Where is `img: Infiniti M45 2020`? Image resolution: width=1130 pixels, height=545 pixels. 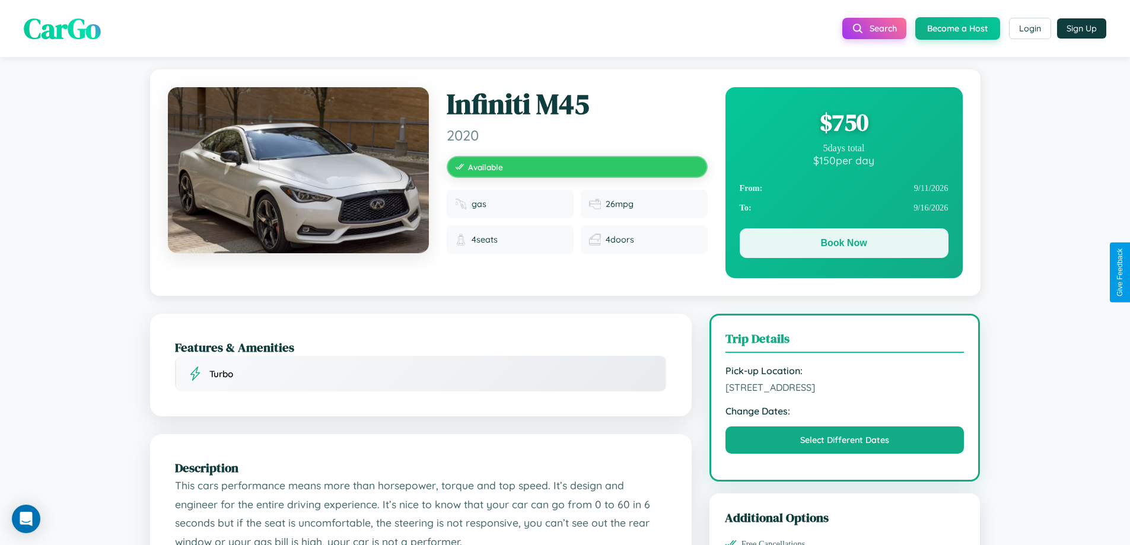
img: Infiniti M45 2020 is located at coordinates (298, 170).